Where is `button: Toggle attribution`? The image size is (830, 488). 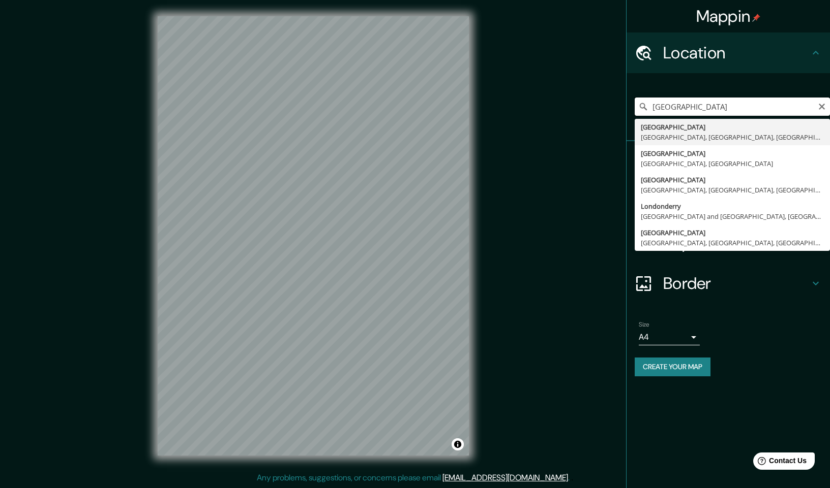
button: Toggle attribution is located at coordinates (457, 445).